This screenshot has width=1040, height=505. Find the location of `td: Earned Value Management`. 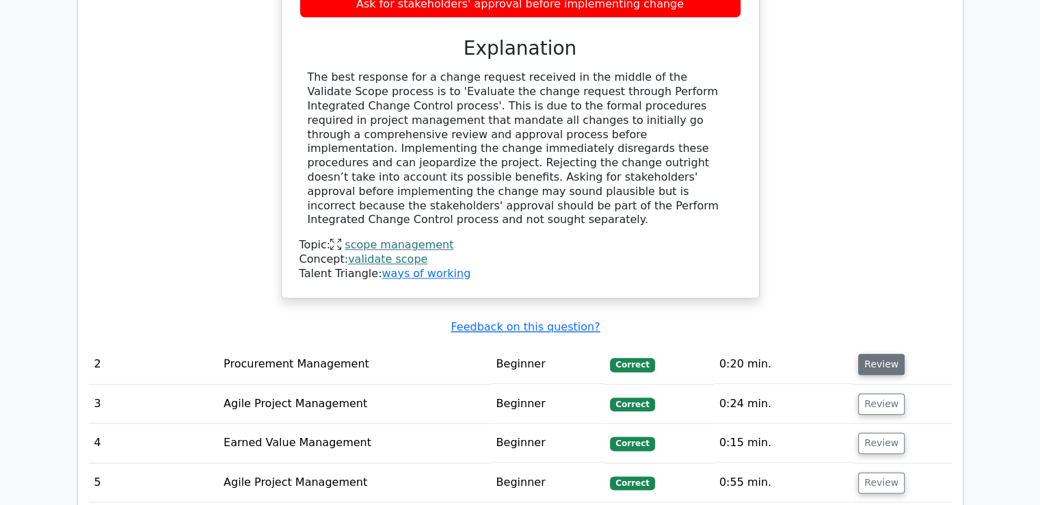

td: Earned Value Management is located at coordinates (354, 443).